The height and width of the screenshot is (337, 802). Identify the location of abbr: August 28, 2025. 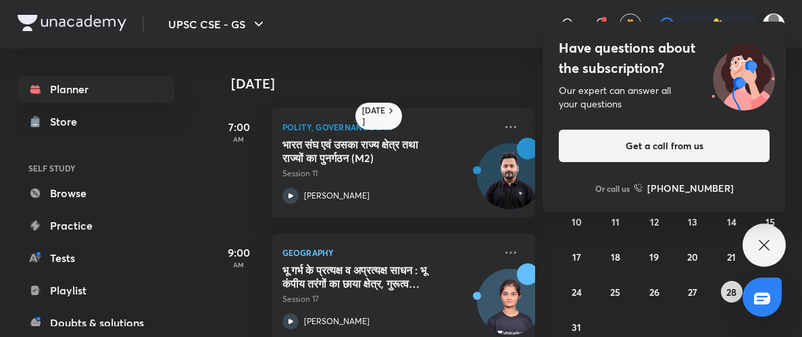
(731, 292).